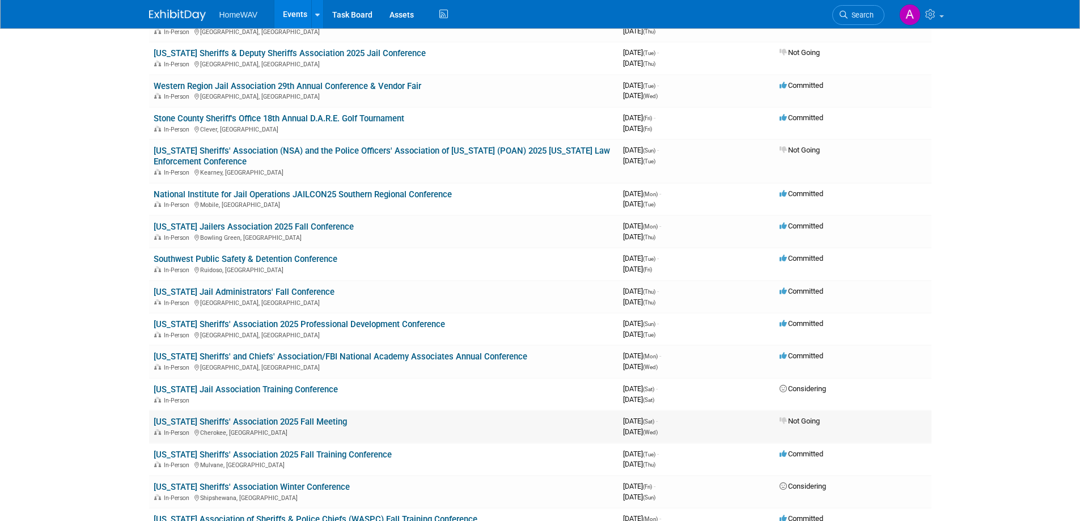 Image resolution: width=1080 pixels, height=521 pixels. Describe the element at coordinates (279, 118) in the screenshot. I see `a: Stone County Sheriff's Office 18th Annual D.A.R.E. Golf Tournament` at that location.